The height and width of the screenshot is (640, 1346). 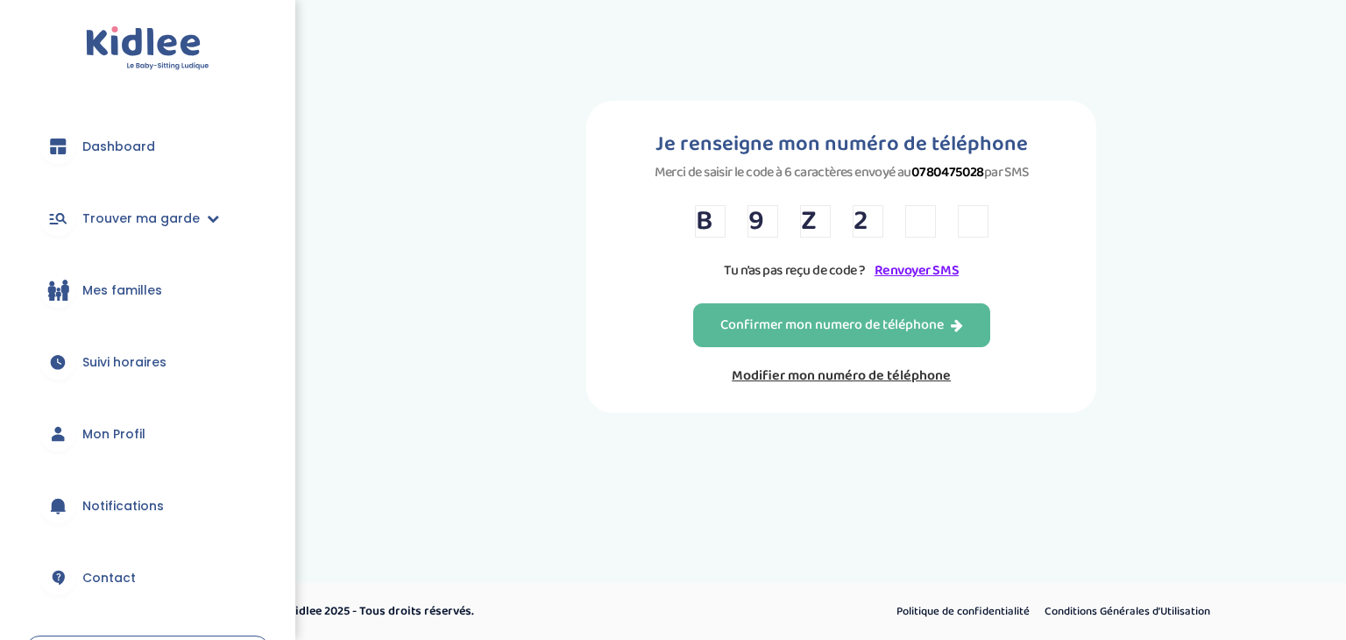 What do you see at coordinates (841, 325) in the screenshot?
I see `div: Confirmer mon numero de téléphone` at bounding box center [841, 325].